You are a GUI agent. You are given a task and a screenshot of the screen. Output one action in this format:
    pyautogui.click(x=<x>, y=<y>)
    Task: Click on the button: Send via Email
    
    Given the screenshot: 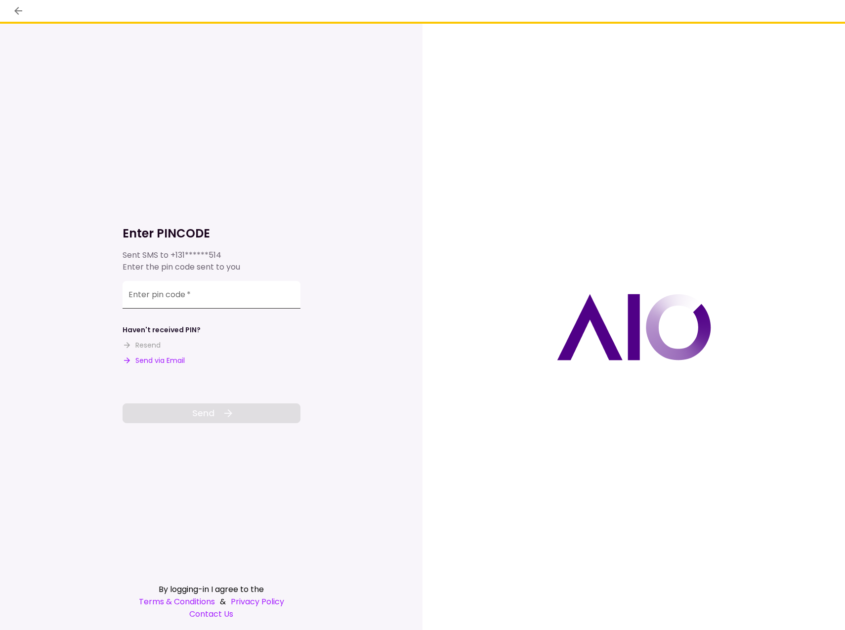 What is the action you would take?
    pyautogui.click(x=154, y=361)
    